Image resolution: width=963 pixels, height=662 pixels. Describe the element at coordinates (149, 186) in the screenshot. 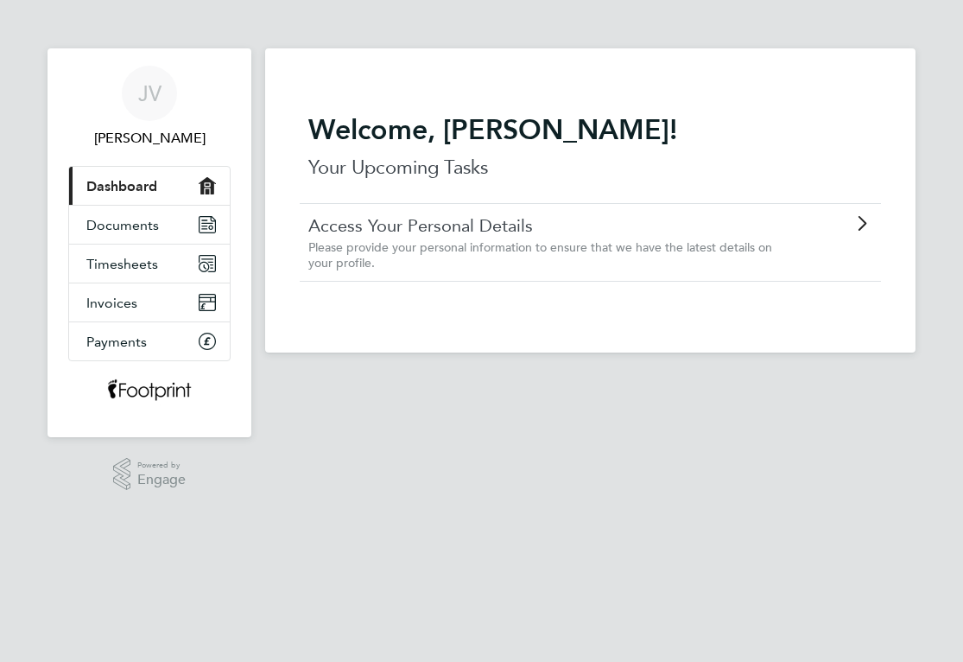

I see `a: Dashboard` at that location.